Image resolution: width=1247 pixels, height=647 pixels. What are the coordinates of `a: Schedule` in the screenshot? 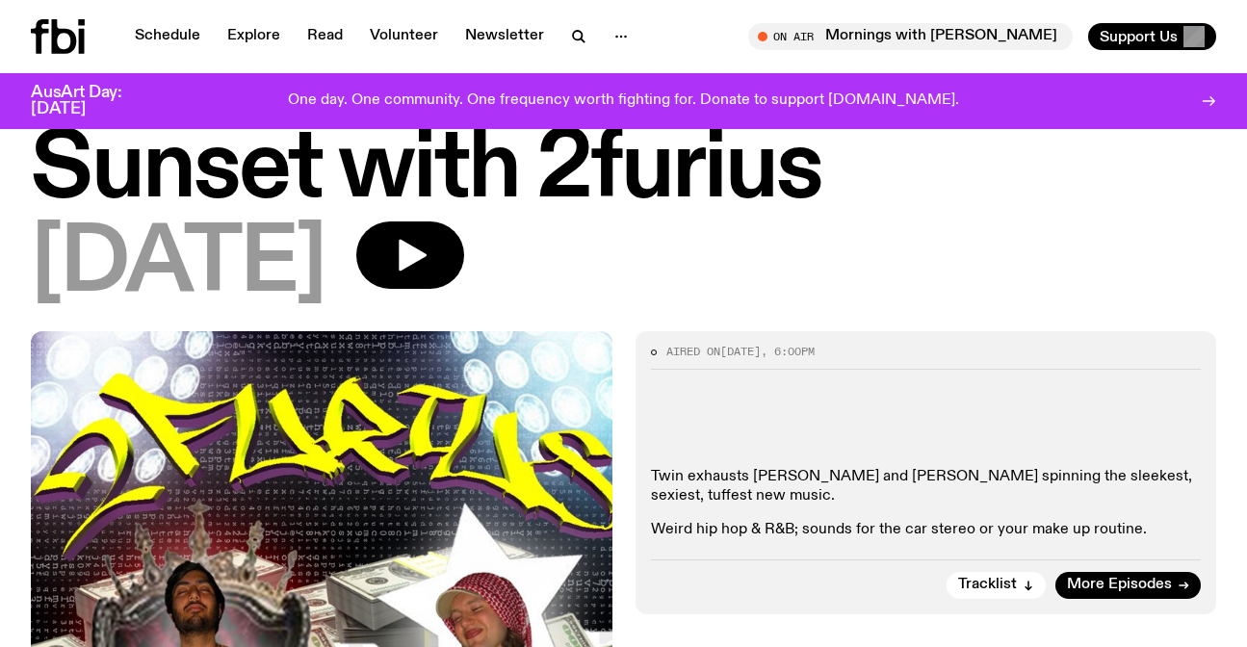 It's located at (168, 37).